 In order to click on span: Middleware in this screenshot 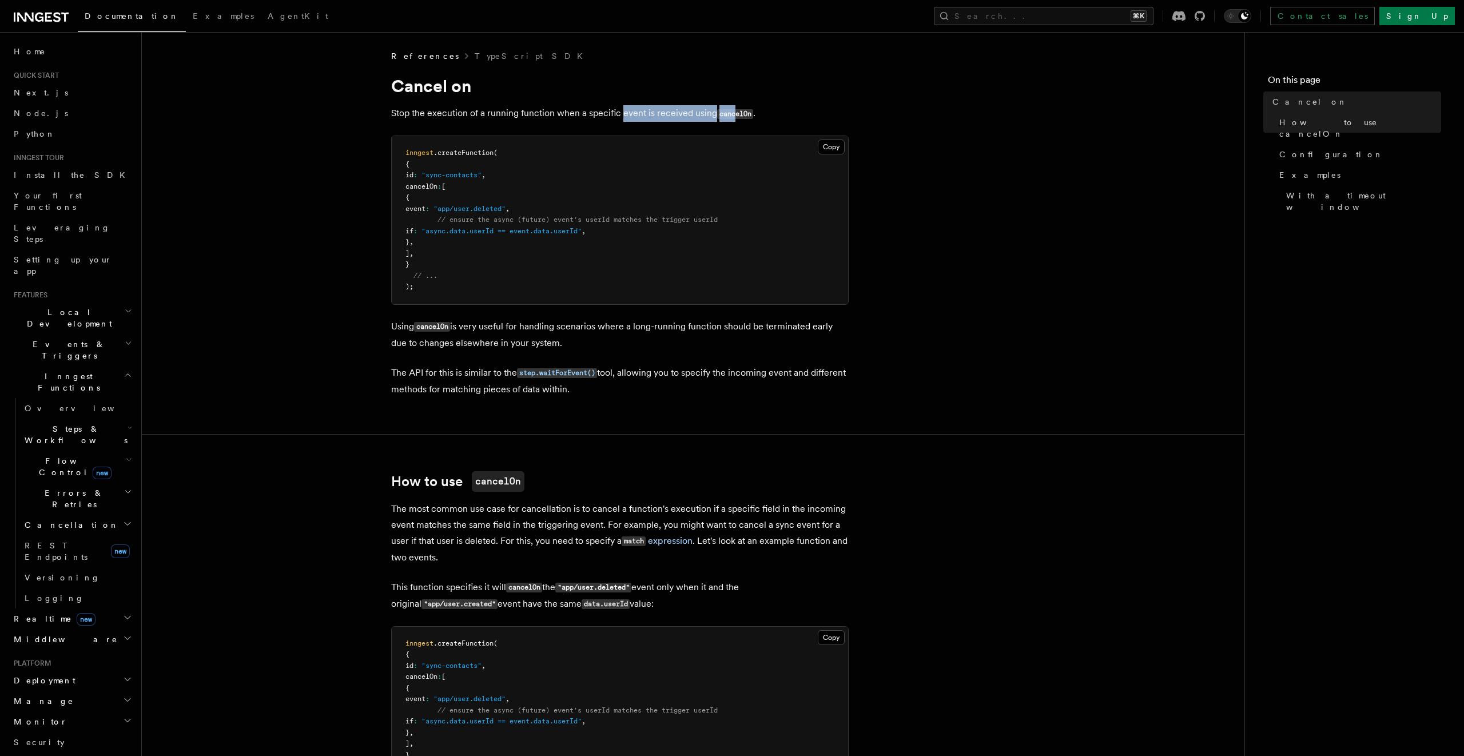, I will do `click(63, 639)`.